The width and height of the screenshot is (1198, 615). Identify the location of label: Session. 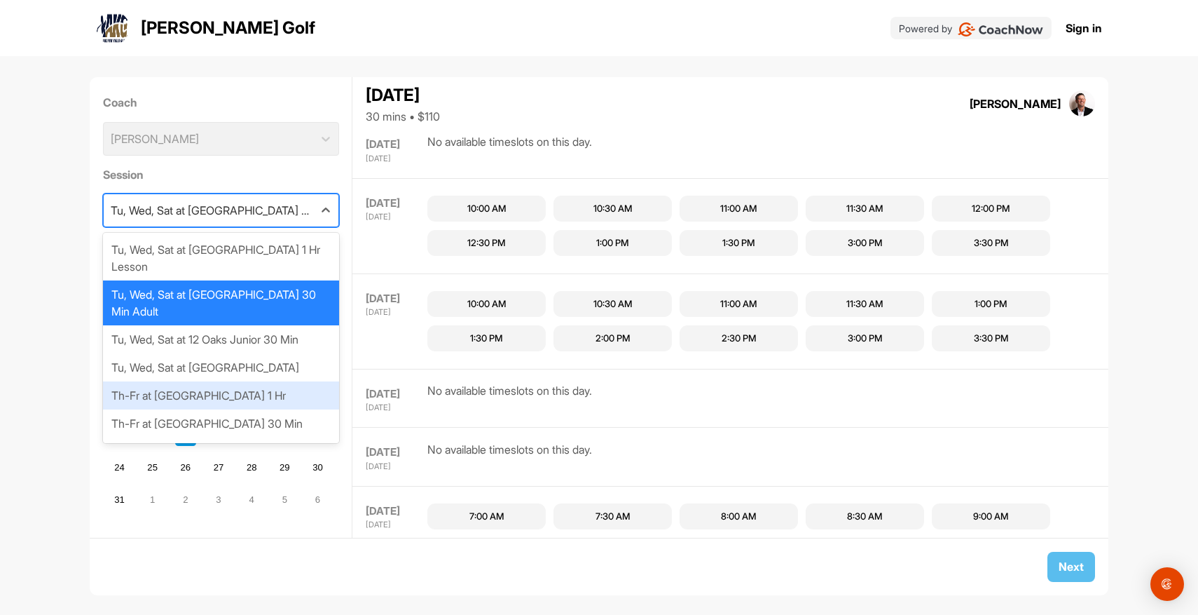
(221, 174).